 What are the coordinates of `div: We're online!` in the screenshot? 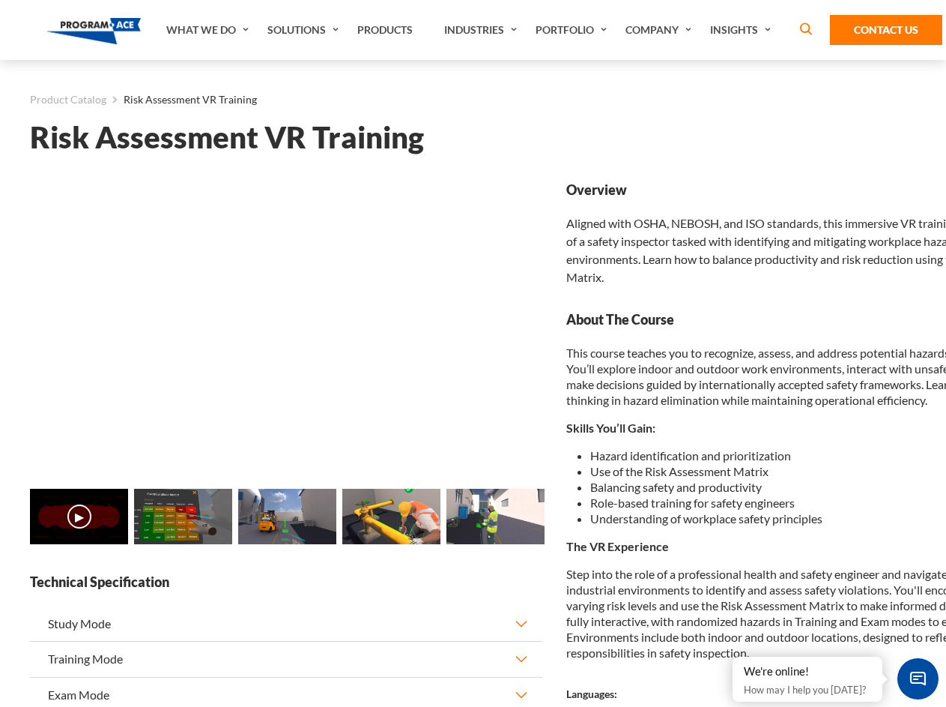 It's located at (808, 671).